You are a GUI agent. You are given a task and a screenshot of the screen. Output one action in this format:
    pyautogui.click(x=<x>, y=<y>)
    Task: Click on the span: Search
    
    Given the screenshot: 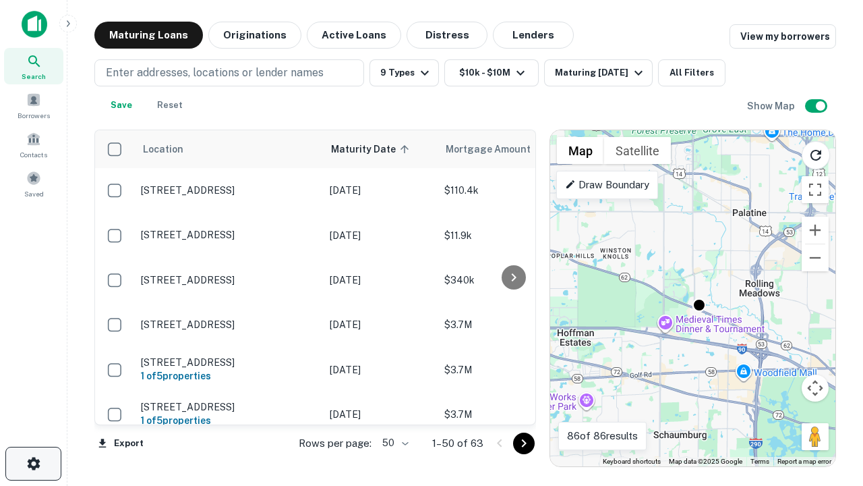 What is the action you would take?
    pyautogui.click(x=34, y=76)
    